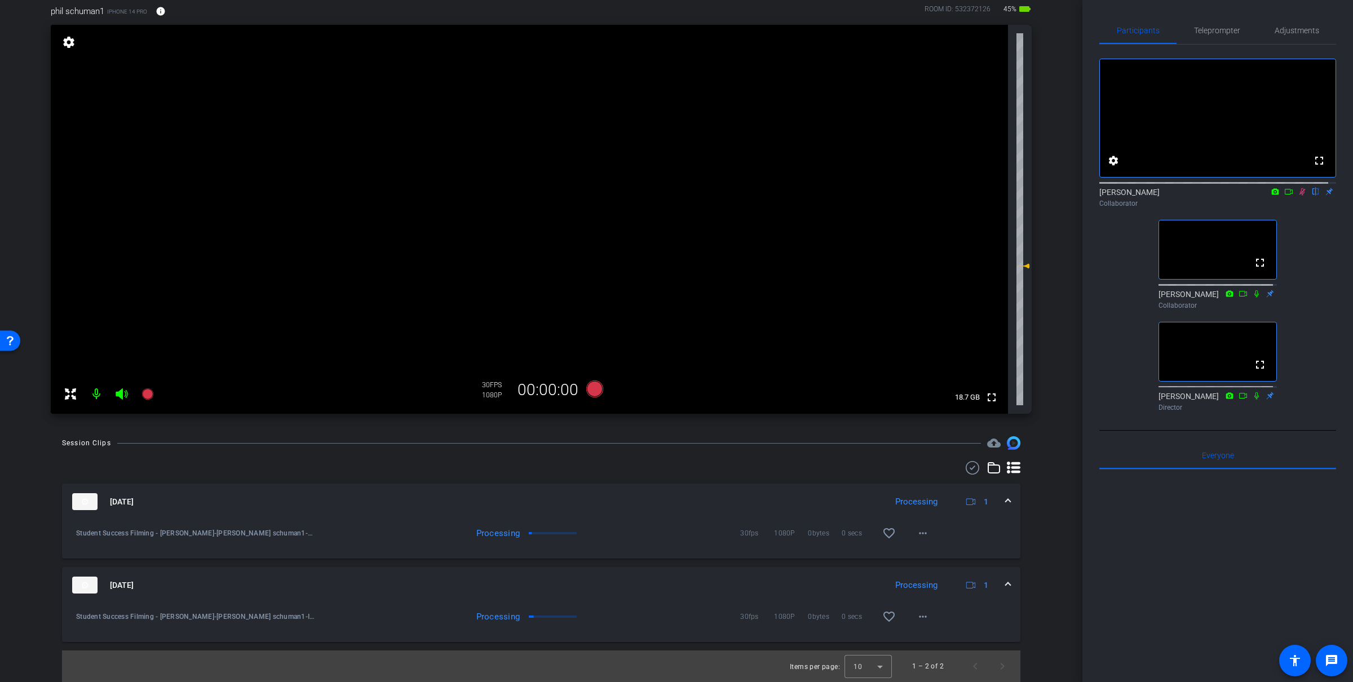  I want to click on mat-icon: accessibility, so click(1295, 661).